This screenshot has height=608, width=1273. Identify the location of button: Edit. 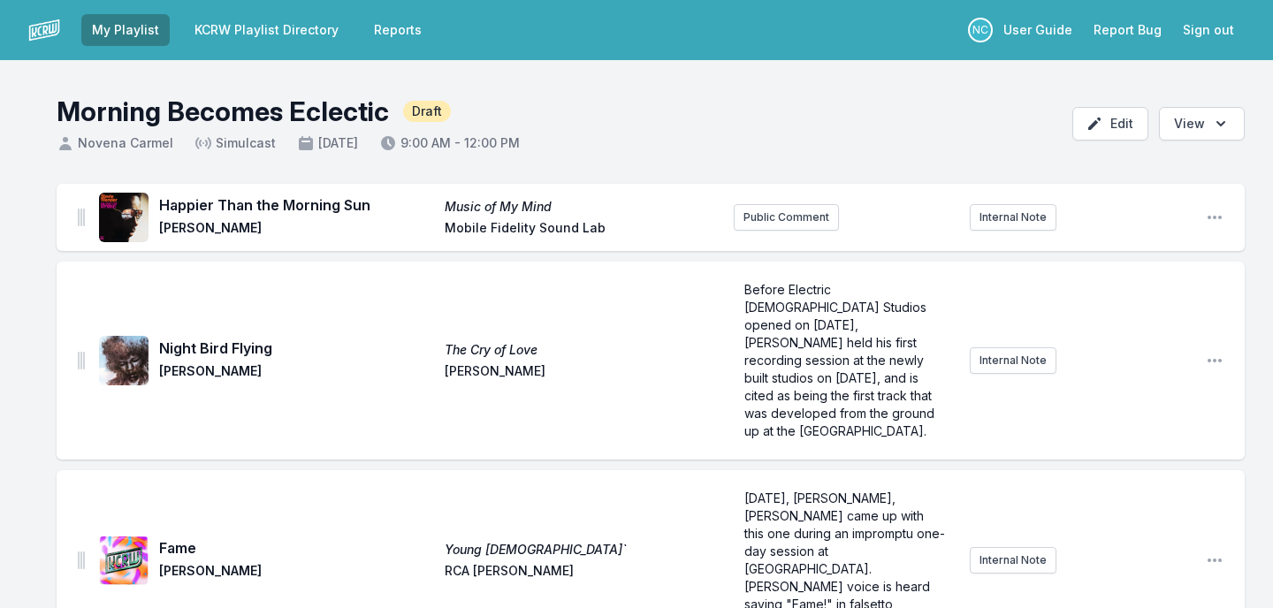
(1110, 124).